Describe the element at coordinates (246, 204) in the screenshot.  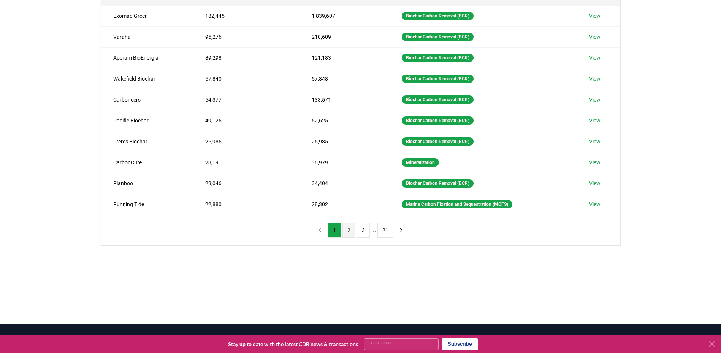
I see `td: 22,880` at that location.